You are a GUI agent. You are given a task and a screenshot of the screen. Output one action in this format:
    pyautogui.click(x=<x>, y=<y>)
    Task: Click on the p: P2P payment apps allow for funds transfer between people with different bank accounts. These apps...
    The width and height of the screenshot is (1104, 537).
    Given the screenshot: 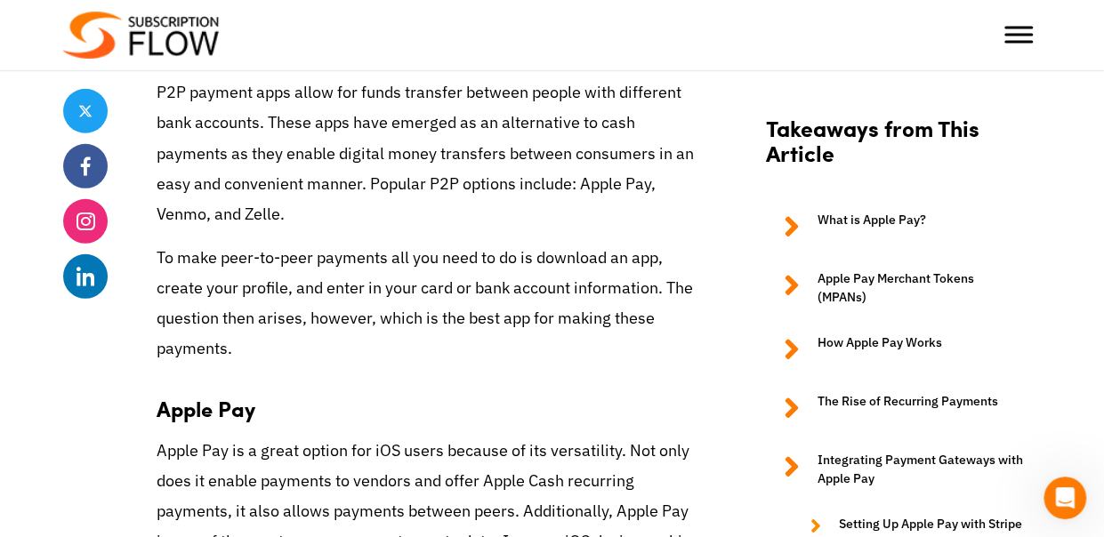 What is the action you would take?
    pyautogui.click(x=425, y=153)
    